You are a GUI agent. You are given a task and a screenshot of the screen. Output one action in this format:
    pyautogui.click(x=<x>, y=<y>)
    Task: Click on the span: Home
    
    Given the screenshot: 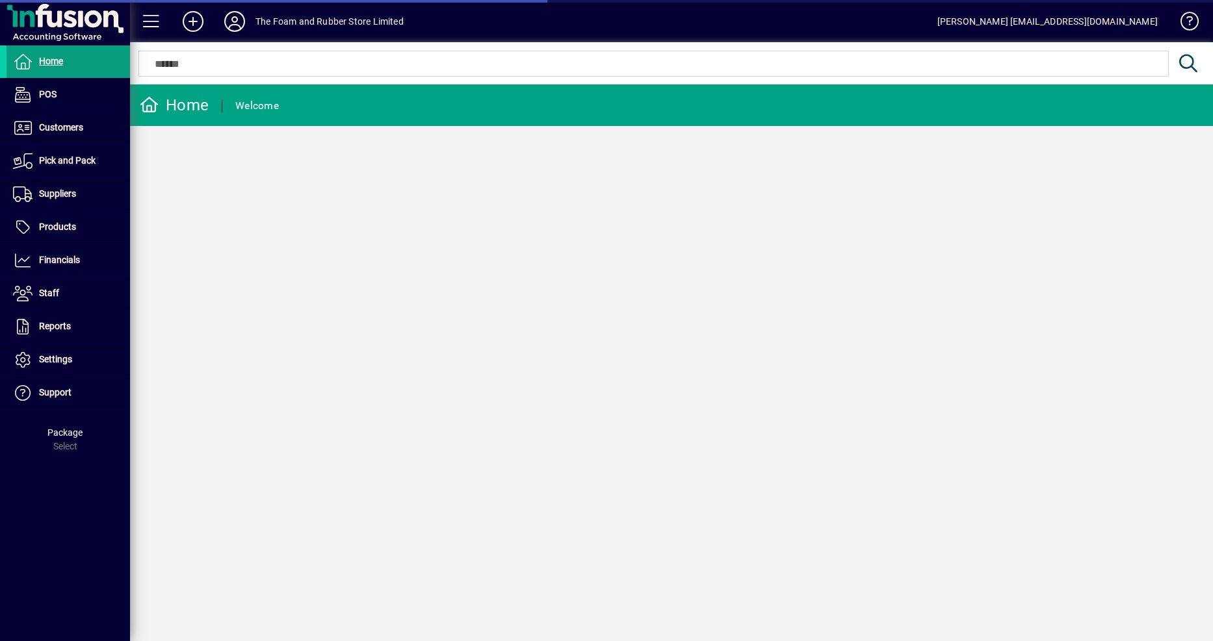 What is the action you would take?
    pyautogui.click(x=51, y=61)
    